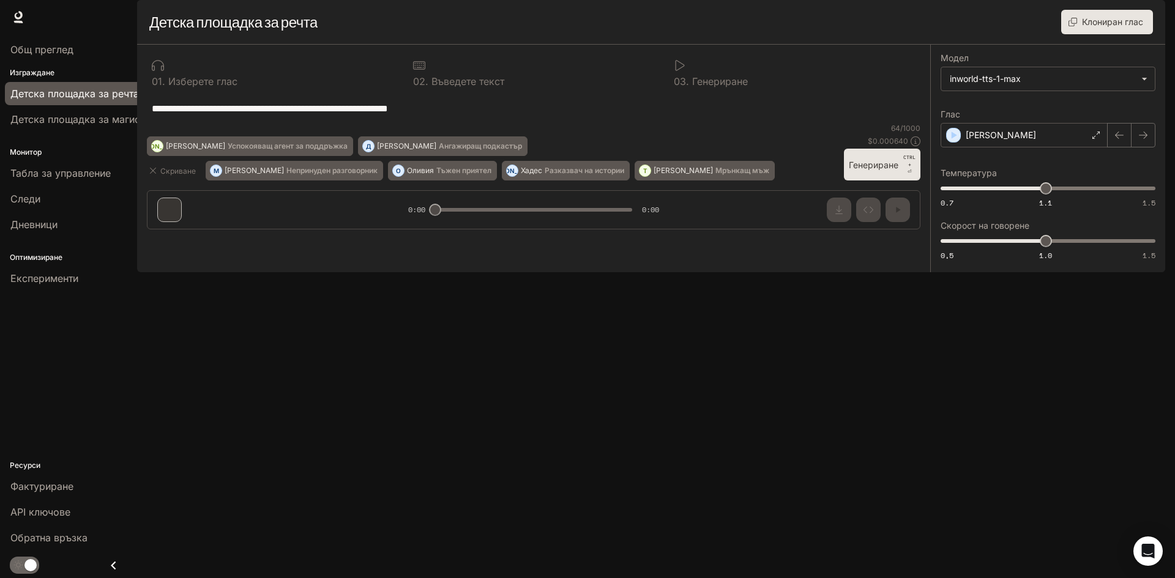  I want to click on font: Ангажиращ подкастър, so click(481, 146).